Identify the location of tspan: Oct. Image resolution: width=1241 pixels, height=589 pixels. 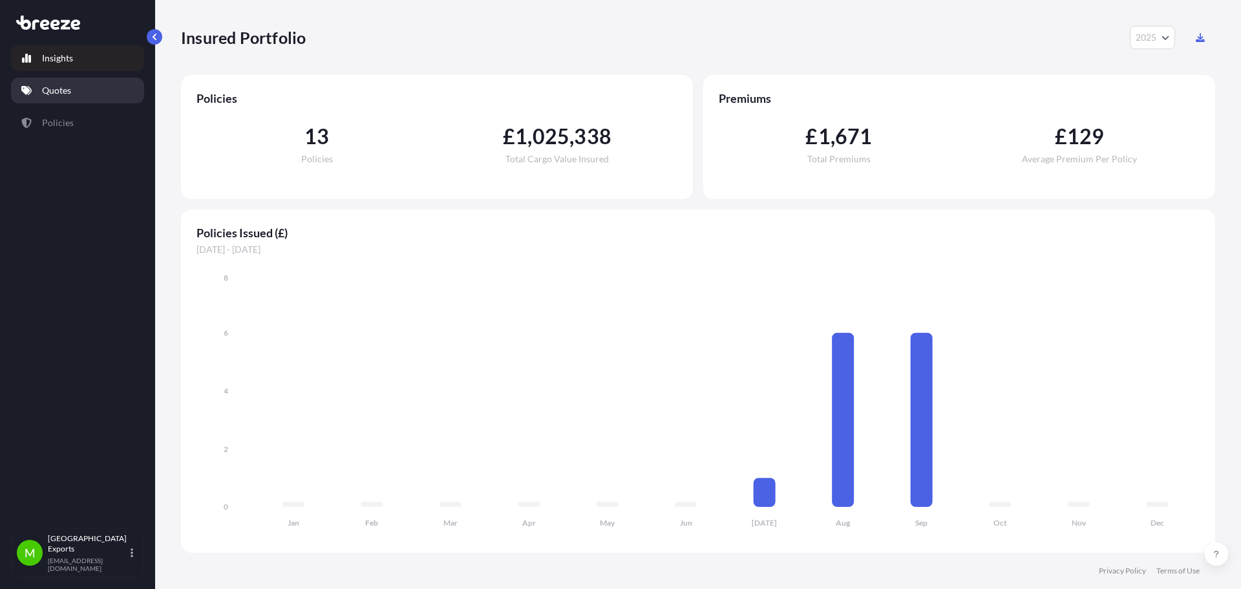
(1000, 522).